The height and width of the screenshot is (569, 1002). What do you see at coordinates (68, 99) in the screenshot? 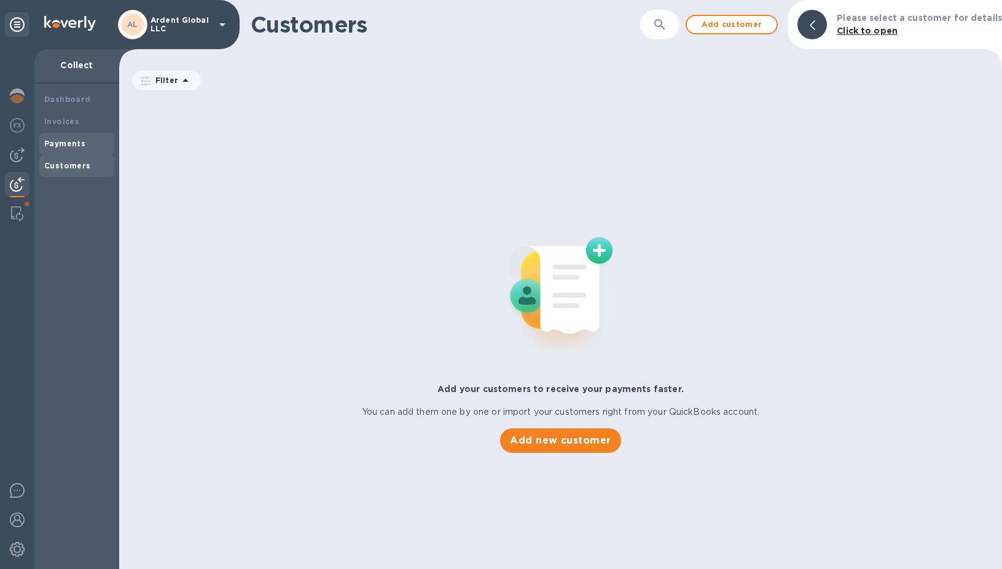
I see `b: Dashboard` at bounding box center [68, 99].